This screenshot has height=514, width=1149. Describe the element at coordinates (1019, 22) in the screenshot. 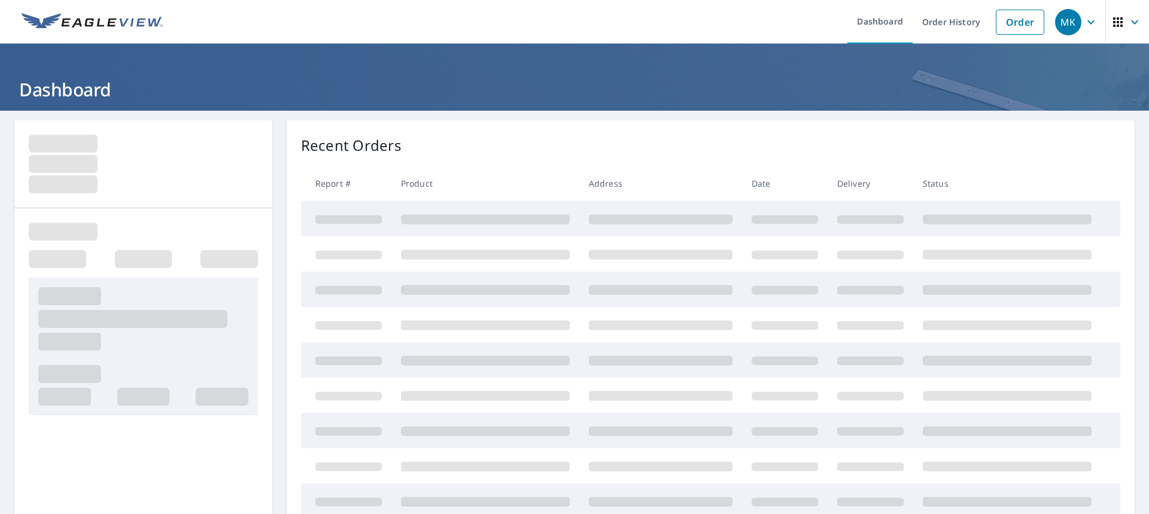

I see `a: Order` at that location.